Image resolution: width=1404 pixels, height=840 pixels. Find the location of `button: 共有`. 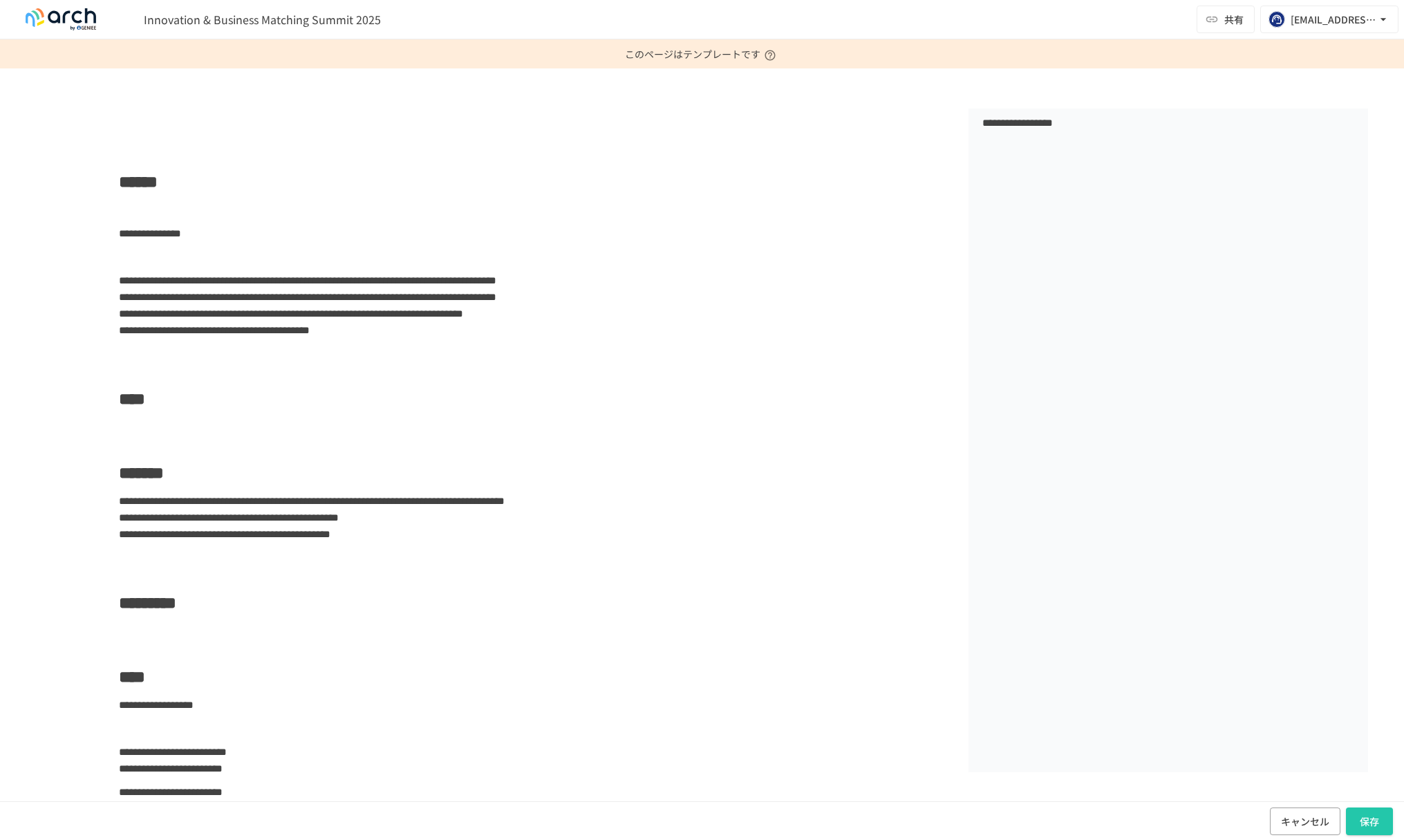

button: 共有 is located at coordinates (1226, 19).